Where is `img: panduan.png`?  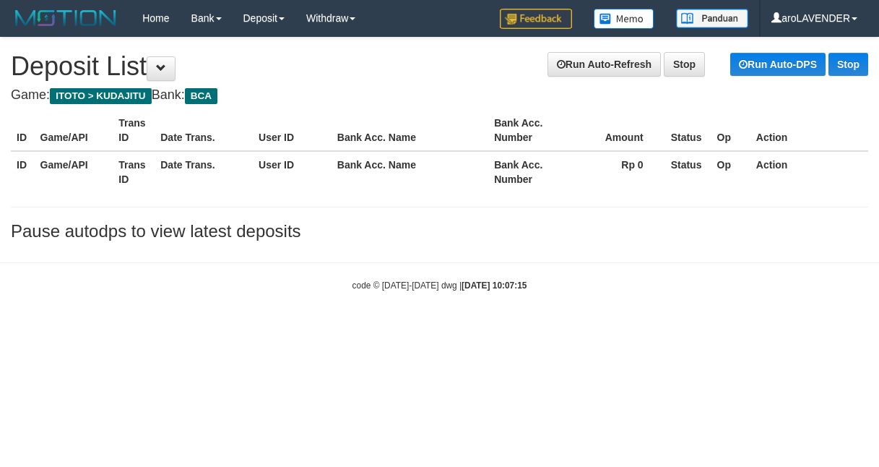
img: panduan.png is located at coordinates (713, 18).